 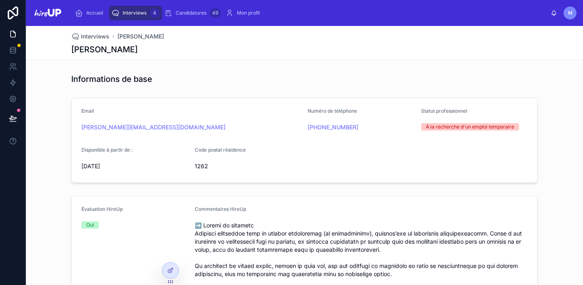 What do you see at coordinates (310, 13) in the screenshot?
I see `div: scrollable content` at bounding box center [310, 13].